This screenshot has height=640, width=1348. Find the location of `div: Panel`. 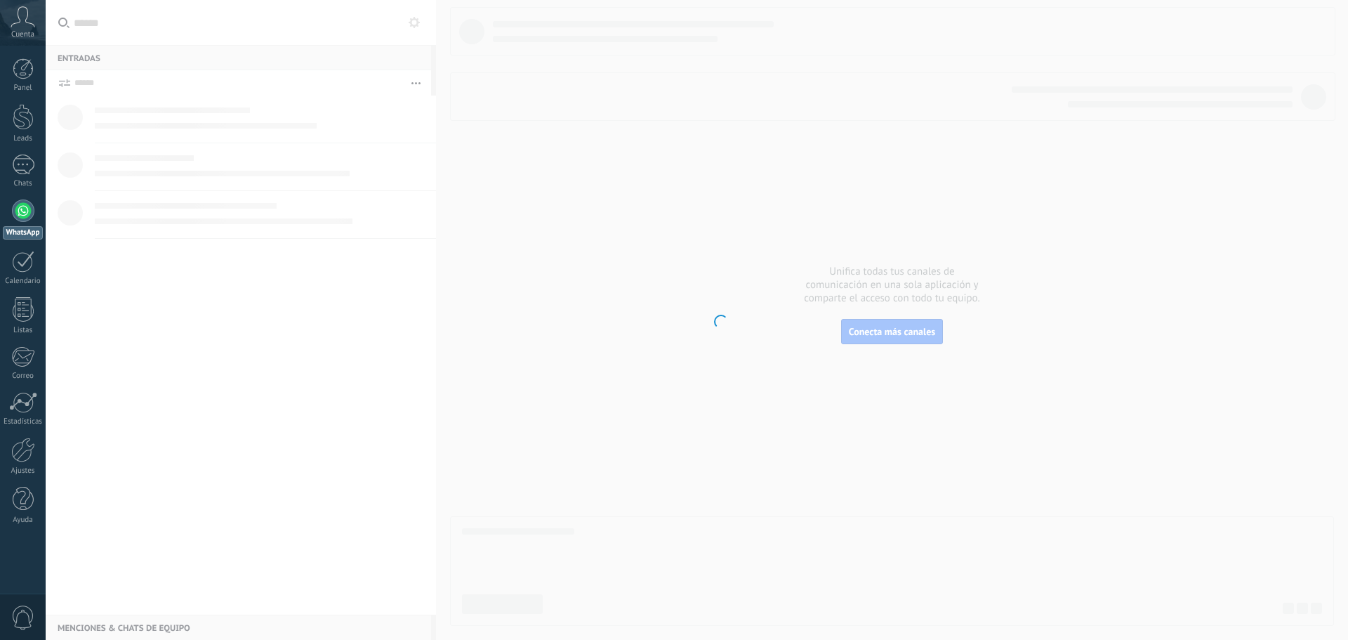

div: Panel is located at coordinates (23, 88).